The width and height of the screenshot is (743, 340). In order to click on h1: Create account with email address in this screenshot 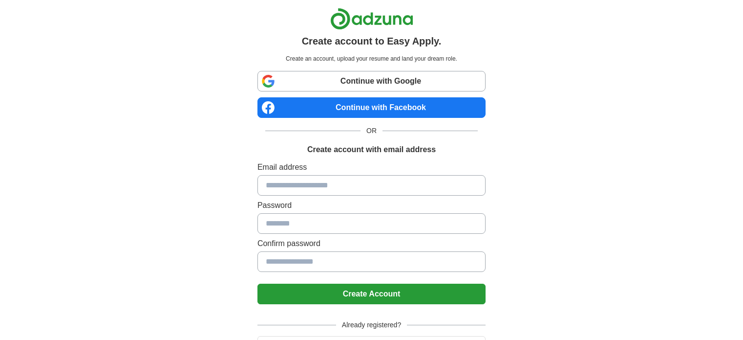, I will do `click(371, 150)`.